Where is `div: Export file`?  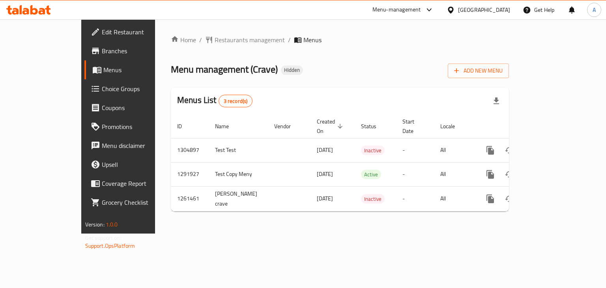
div: Export file is located at coordinates (496, 101).